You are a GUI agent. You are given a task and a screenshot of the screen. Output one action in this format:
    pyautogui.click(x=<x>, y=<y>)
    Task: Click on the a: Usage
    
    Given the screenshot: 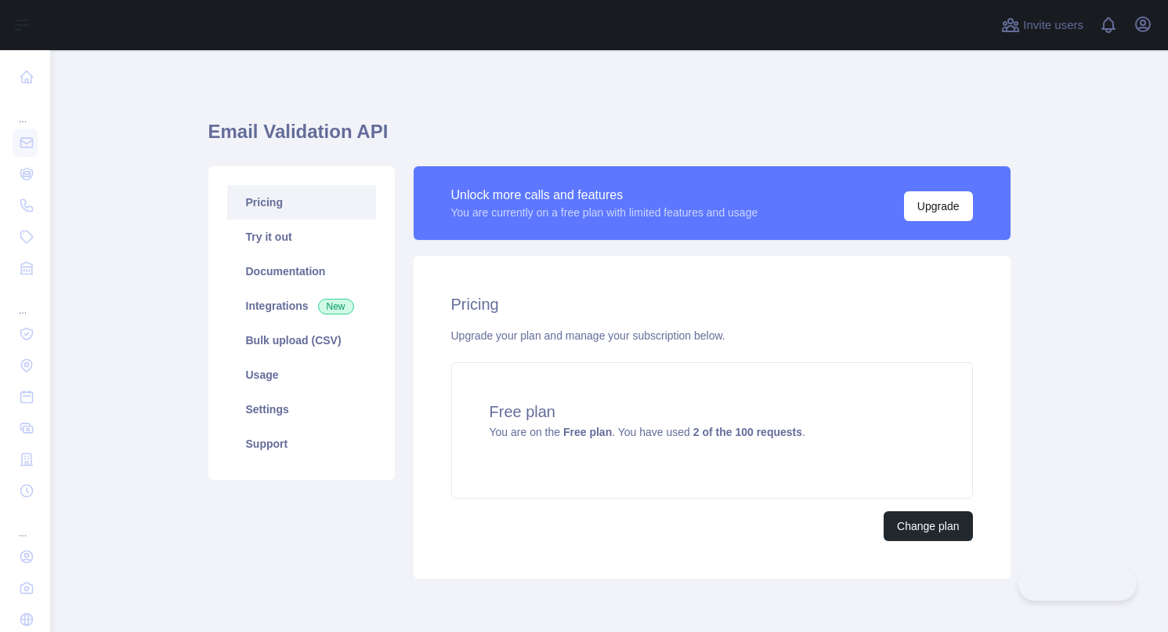 What is the action you would take?
    pyautogui.click(x=302, y=375)
    